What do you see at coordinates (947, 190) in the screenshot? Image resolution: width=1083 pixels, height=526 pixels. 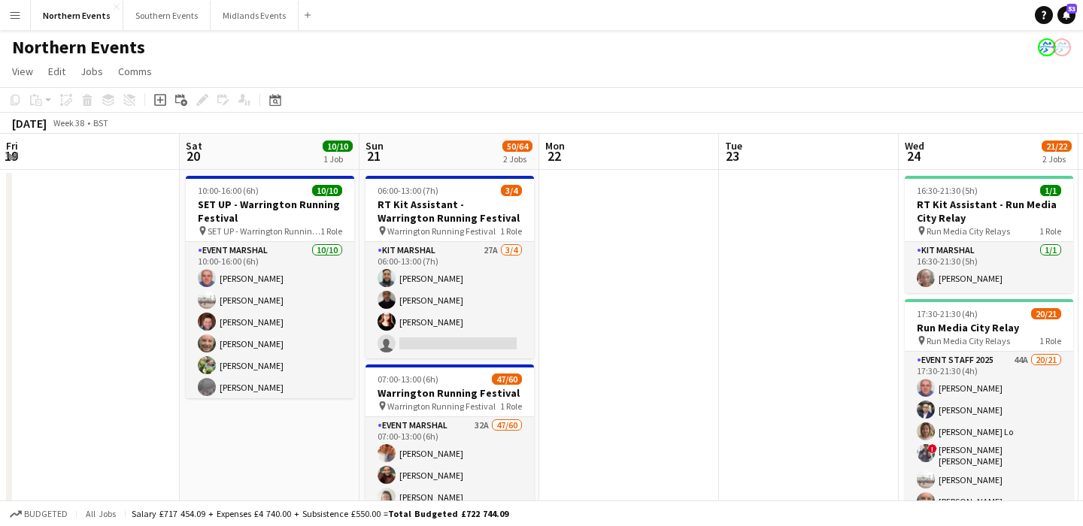 I see `span: 16:30-21:30 (5h)` at bounding box center [947, 190].